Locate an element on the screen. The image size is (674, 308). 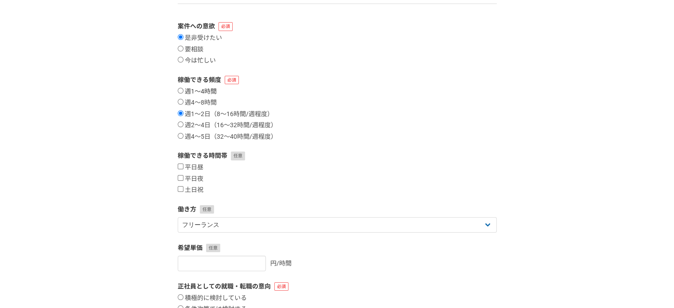
label: 週1〜4時間 is located at coordinates (197, 92).